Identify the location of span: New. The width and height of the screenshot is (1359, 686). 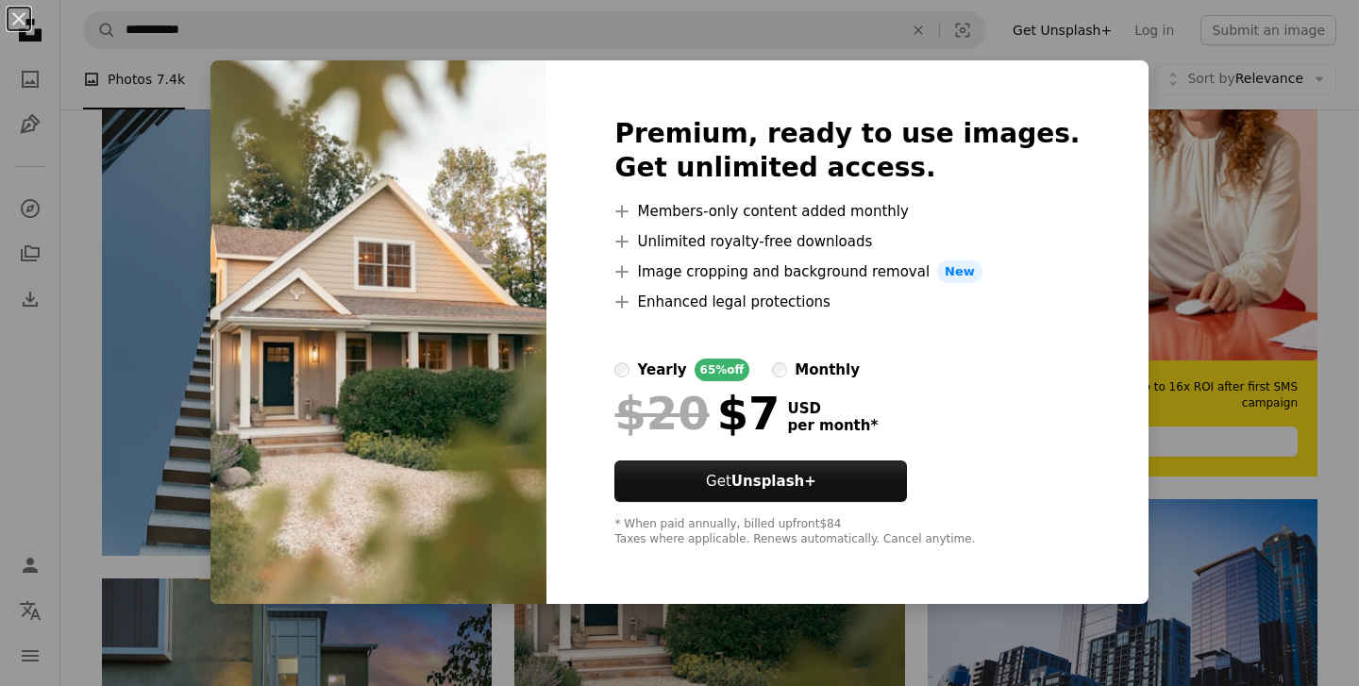
(960, 272).